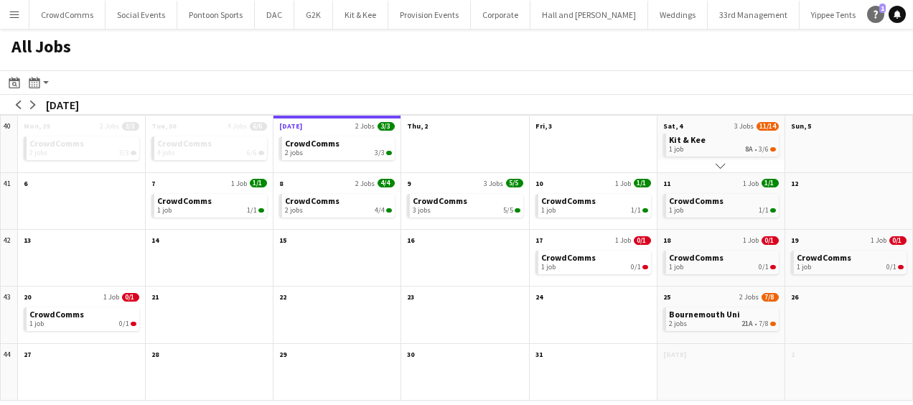 The width and height of the screenshot is (913, 405). Describe the element at coordinates (801, 126) in the screenshot. I see `span: Sun, 5` at that location.